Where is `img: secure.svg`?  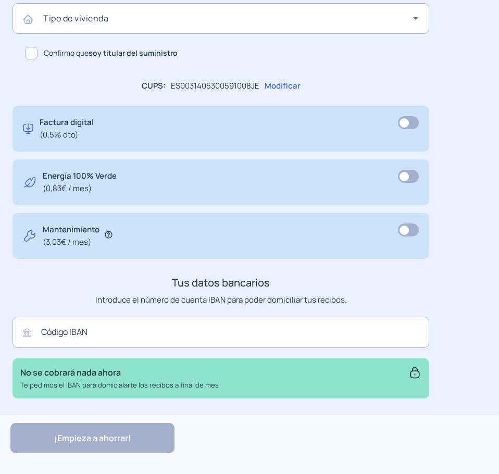
img: secure.svg is located at coordinates (414, 372).